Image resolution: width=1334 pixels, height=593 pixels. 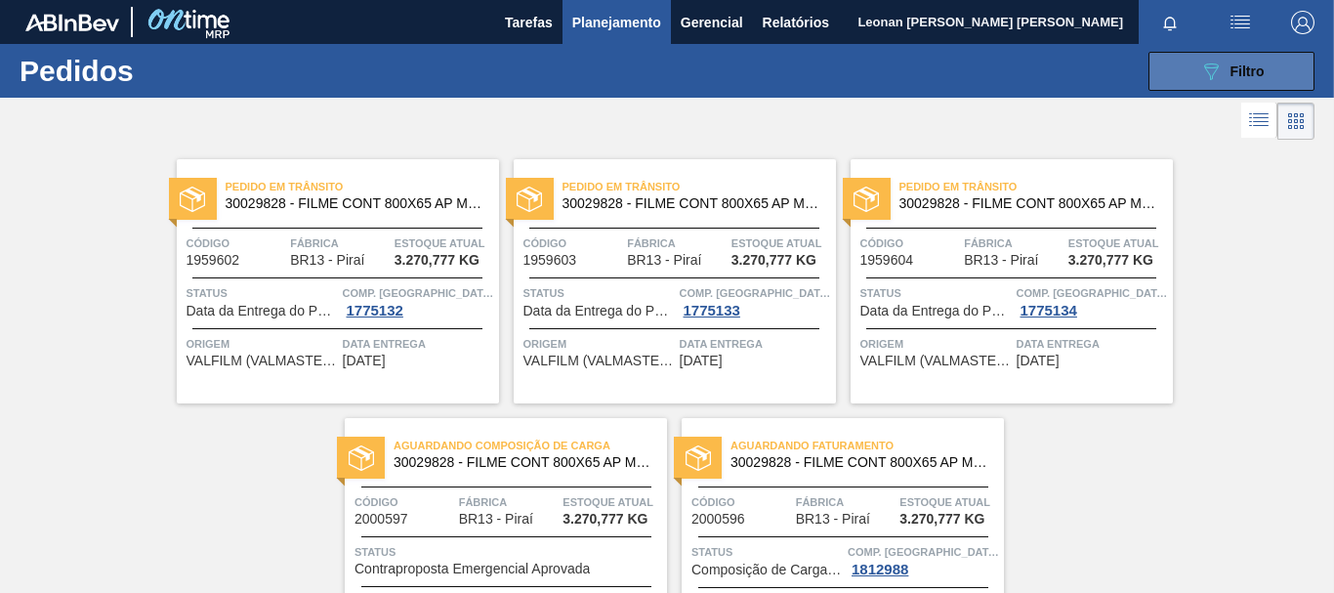 I want to click on span: Filtro, so click(x=1248, y=71).